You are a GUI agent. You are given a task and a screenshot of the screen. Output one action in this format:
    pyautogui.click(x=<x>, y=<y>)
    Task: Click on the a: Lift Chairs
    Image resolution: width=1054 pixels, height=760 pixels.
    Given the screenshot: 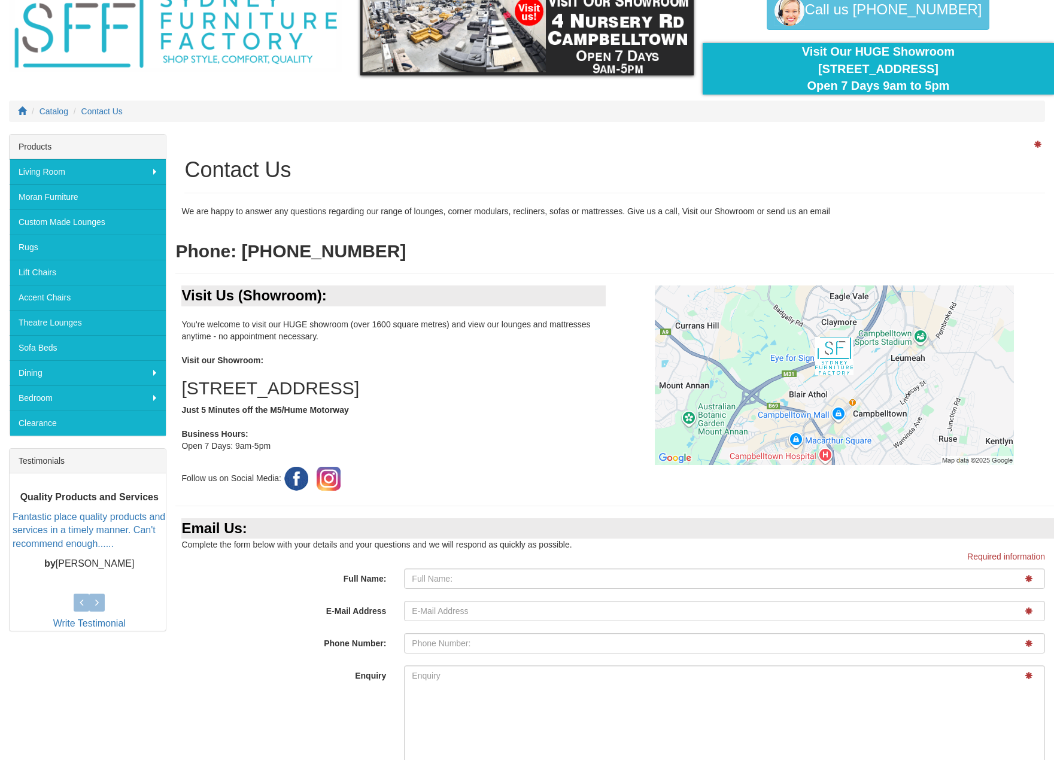 What is the action you would take?
    pyautogui.click(x=87, y=272)
    